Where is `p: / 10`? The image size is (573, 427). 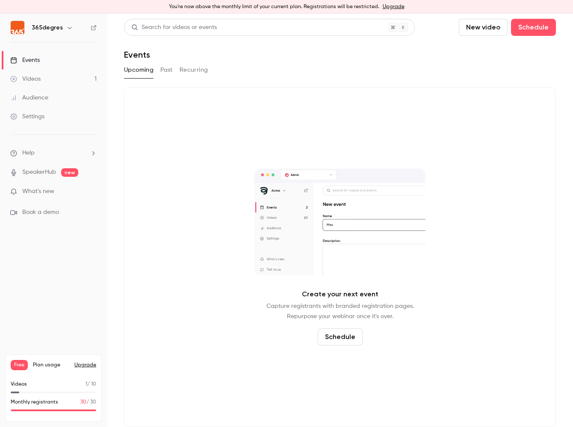
p: / 10 is located at coordinates (91, 385).